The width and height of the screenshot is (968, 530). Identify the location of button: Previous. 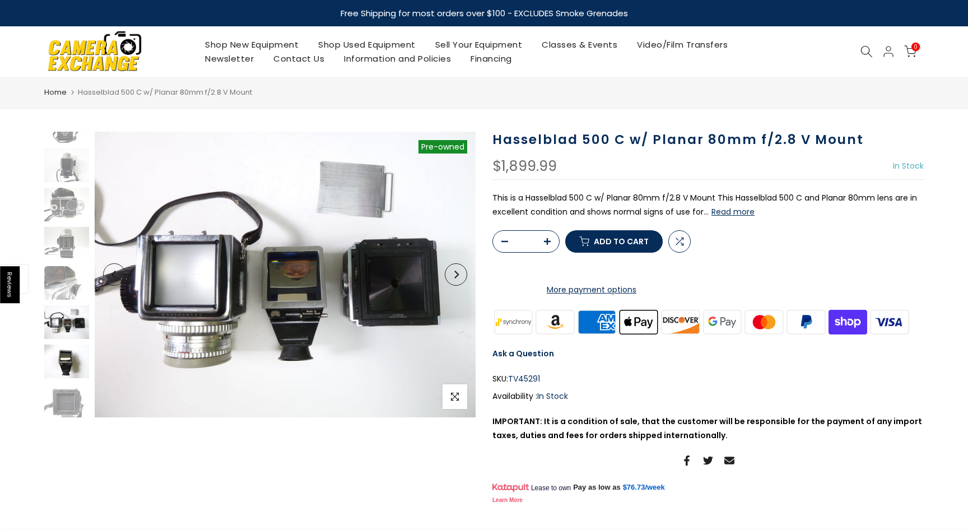
(114, 275).